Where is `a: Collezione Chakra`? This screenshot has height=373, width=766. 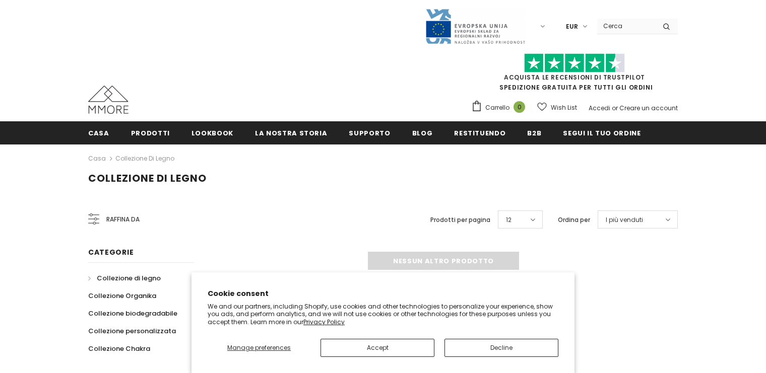
a: Collezione Chakra is located at coordinates (119, 349).